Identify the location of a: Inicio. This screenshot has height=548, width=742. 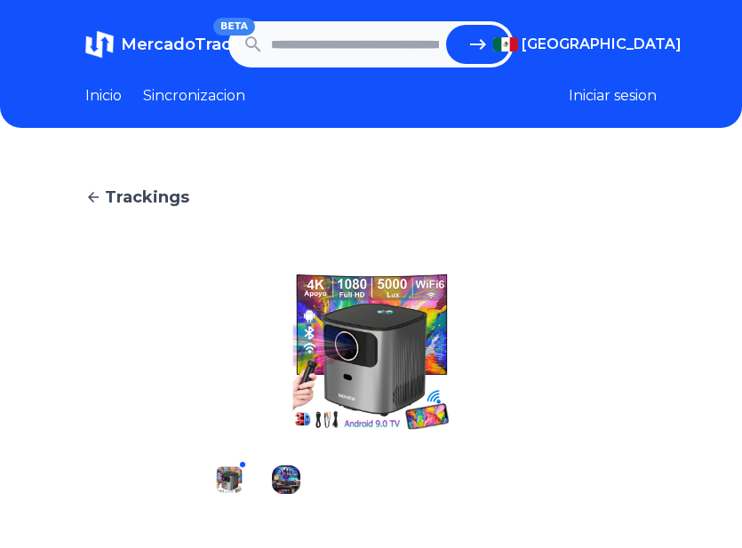
(103, 96).